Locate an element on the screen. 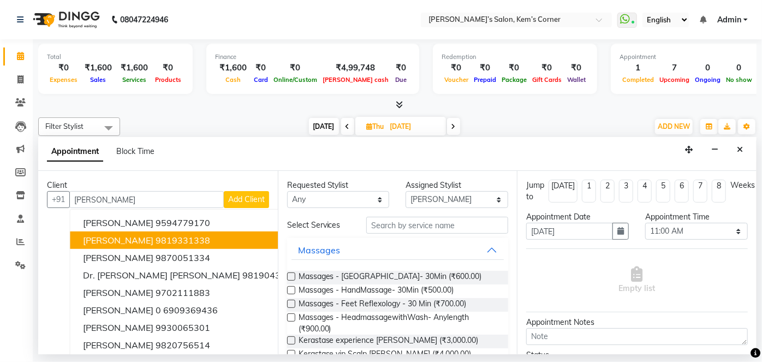  input: 2025-09-04 is located at coordinates (414, 127).